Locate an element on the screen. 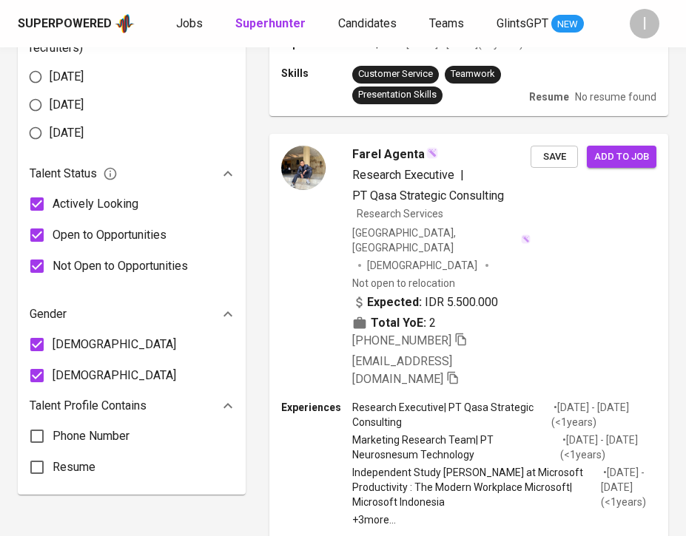 Image resolution: width=686 pixels, height=536 pixels. span: Candidates is located at coordinates (367, 23).